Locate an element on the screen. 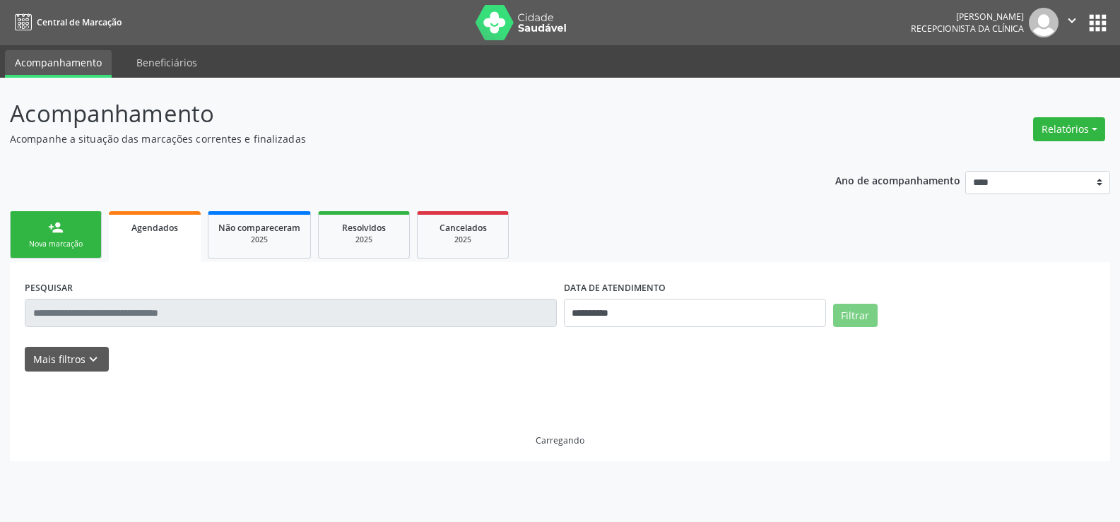 The height and width of the screenshot is (522, 1120). span: Central de Marcação is located at coordinates (79, 22).